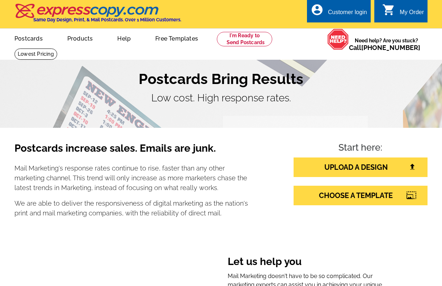  What do you see at coordinates (29, 38) in the screenshot?
I see `a: Postcards` at bounding box center [29, 38].